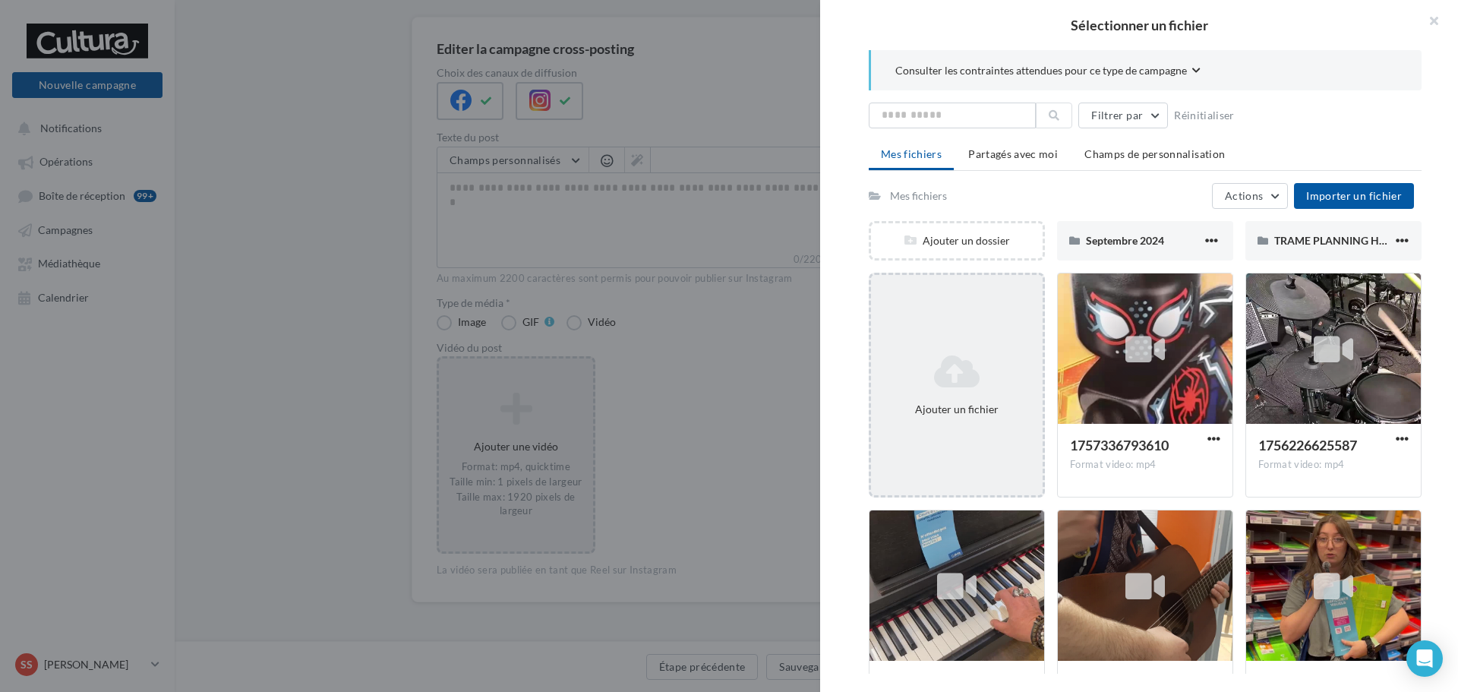 The image size is (1458, 692). What do you see at coordinates (957, 409) in the screenshot?
I see `div: Ajouter un fichier` at bounding box center [957, 409].